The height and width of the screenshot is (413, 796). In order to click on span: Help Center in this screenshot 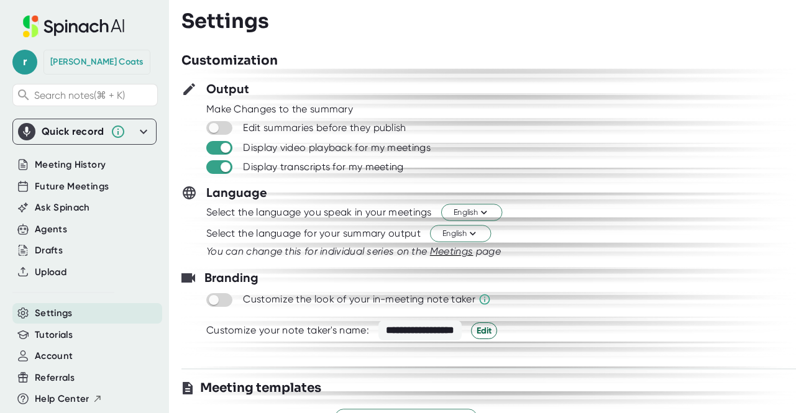, I will do `click(62, 399)`.